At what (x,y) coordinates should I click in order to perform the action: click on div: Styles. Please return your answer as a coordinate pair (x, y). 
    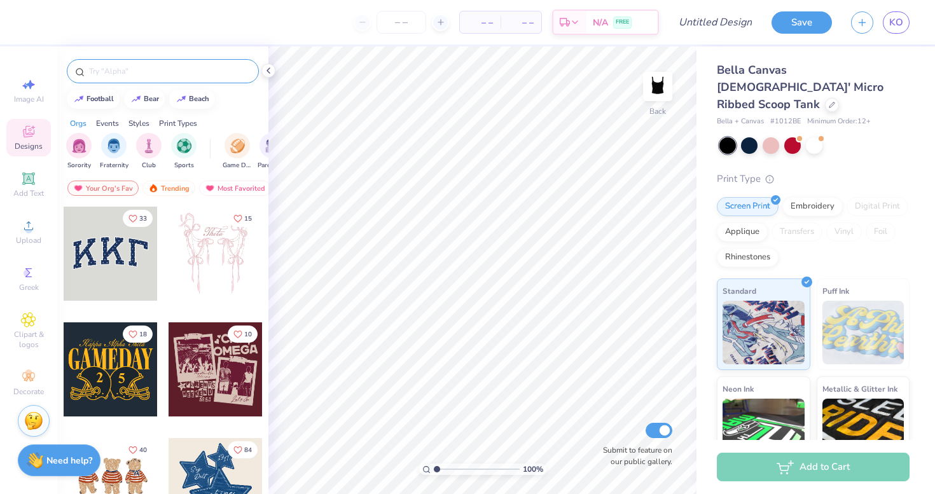
    Looking at the image, I should click on (139, 123).